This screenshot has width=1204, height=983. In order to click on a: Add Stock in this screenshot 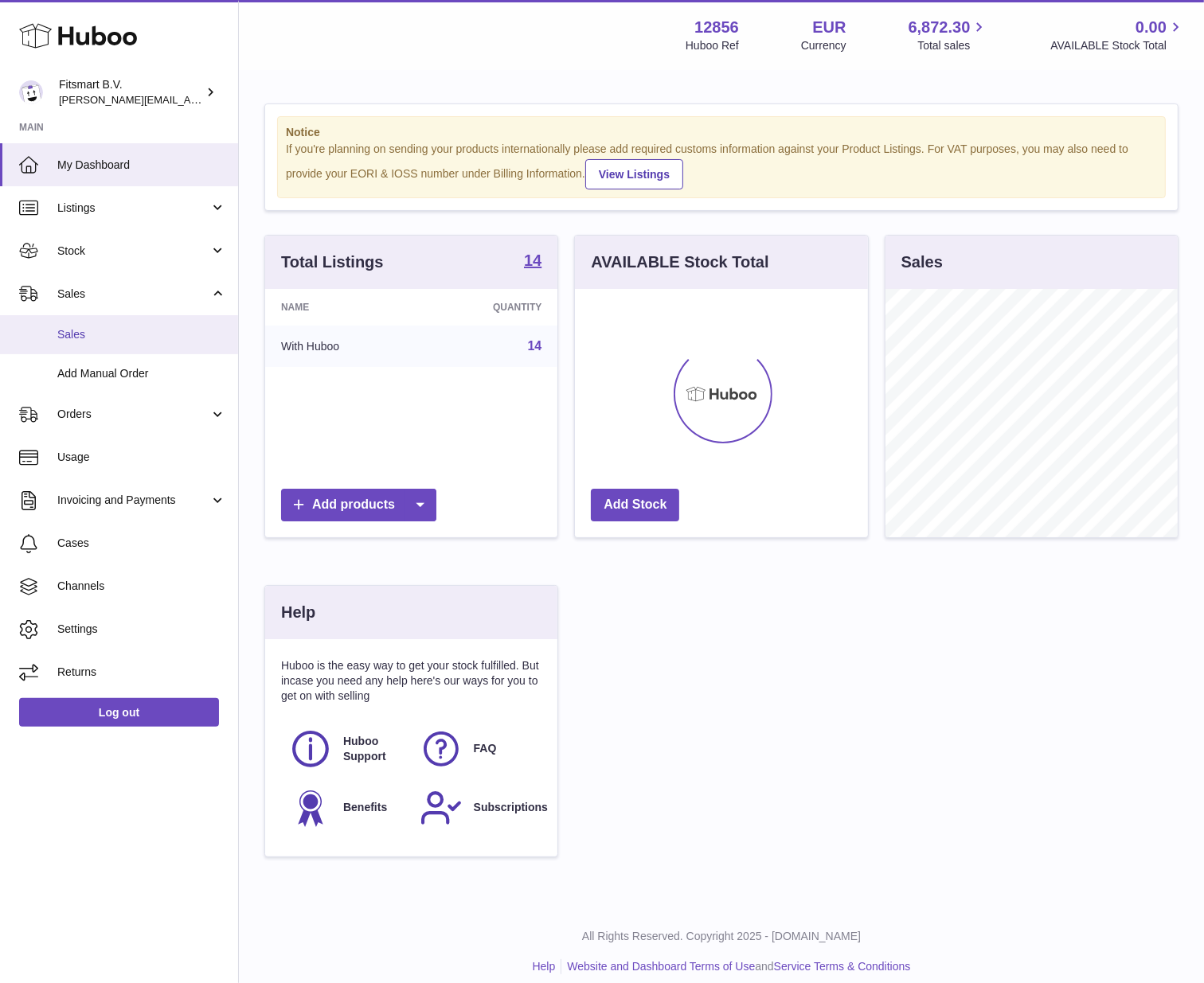, I will do `click(634, 505)`.